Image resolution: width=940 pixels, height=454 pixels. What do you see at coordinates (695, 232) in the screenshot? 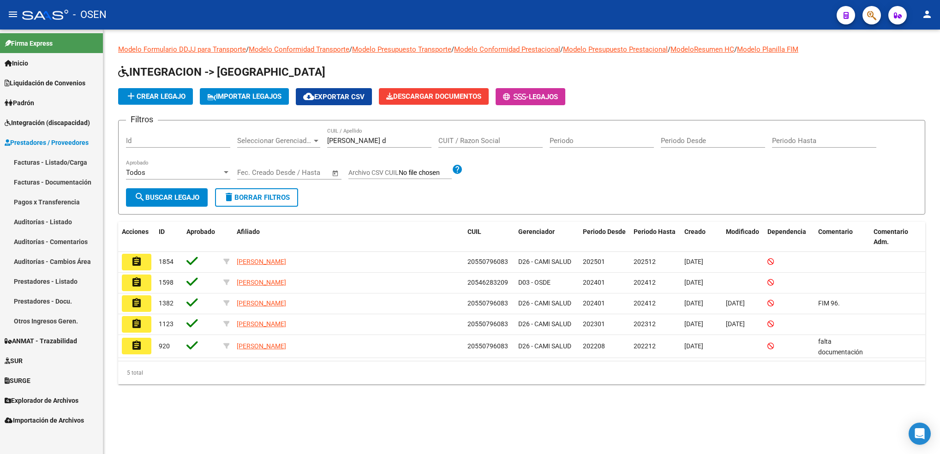
I see `span: Creado` at bounding box center [695, 232].